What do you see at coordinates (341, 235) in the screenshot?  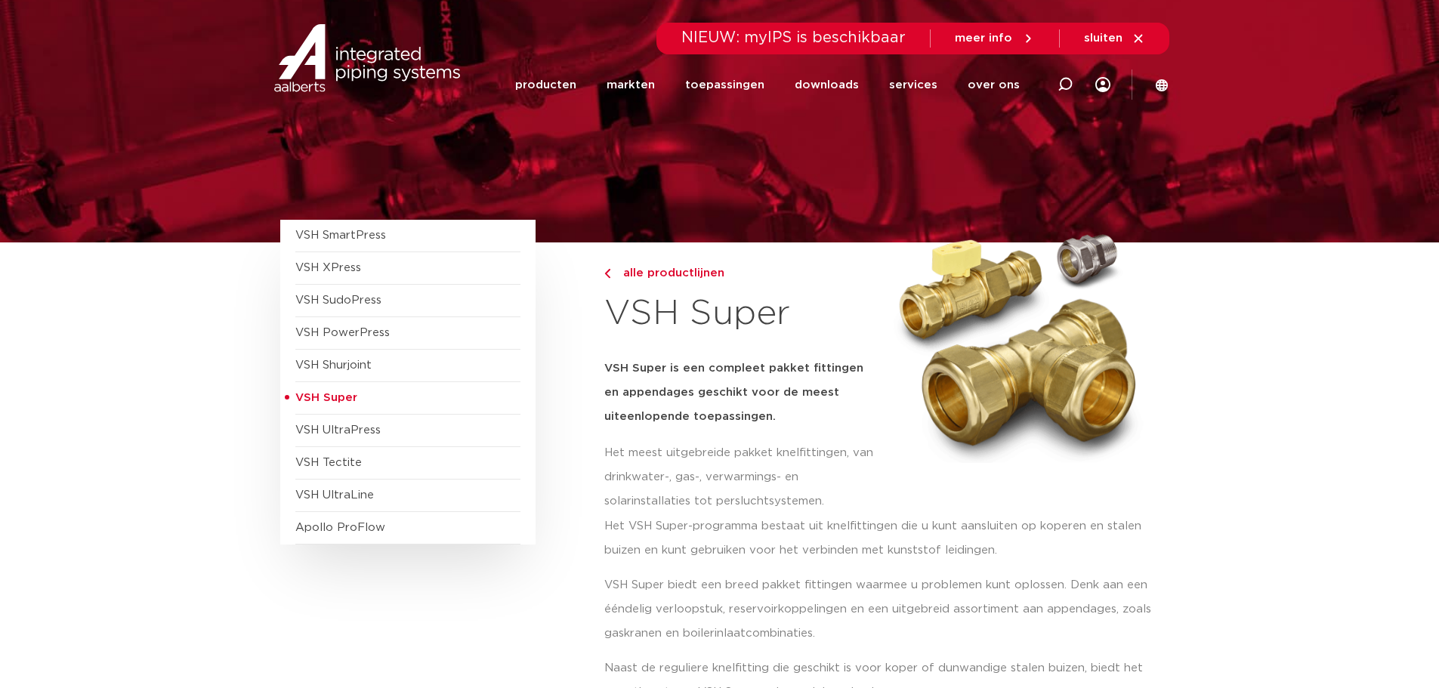 I see `a: VSH SmartPress` at bounding box center [341, 235].